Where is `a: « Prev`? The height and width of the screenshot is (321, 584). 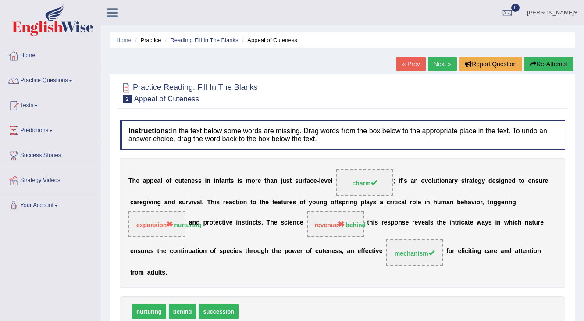
a: « Prev is located at coordinates (411, 64).